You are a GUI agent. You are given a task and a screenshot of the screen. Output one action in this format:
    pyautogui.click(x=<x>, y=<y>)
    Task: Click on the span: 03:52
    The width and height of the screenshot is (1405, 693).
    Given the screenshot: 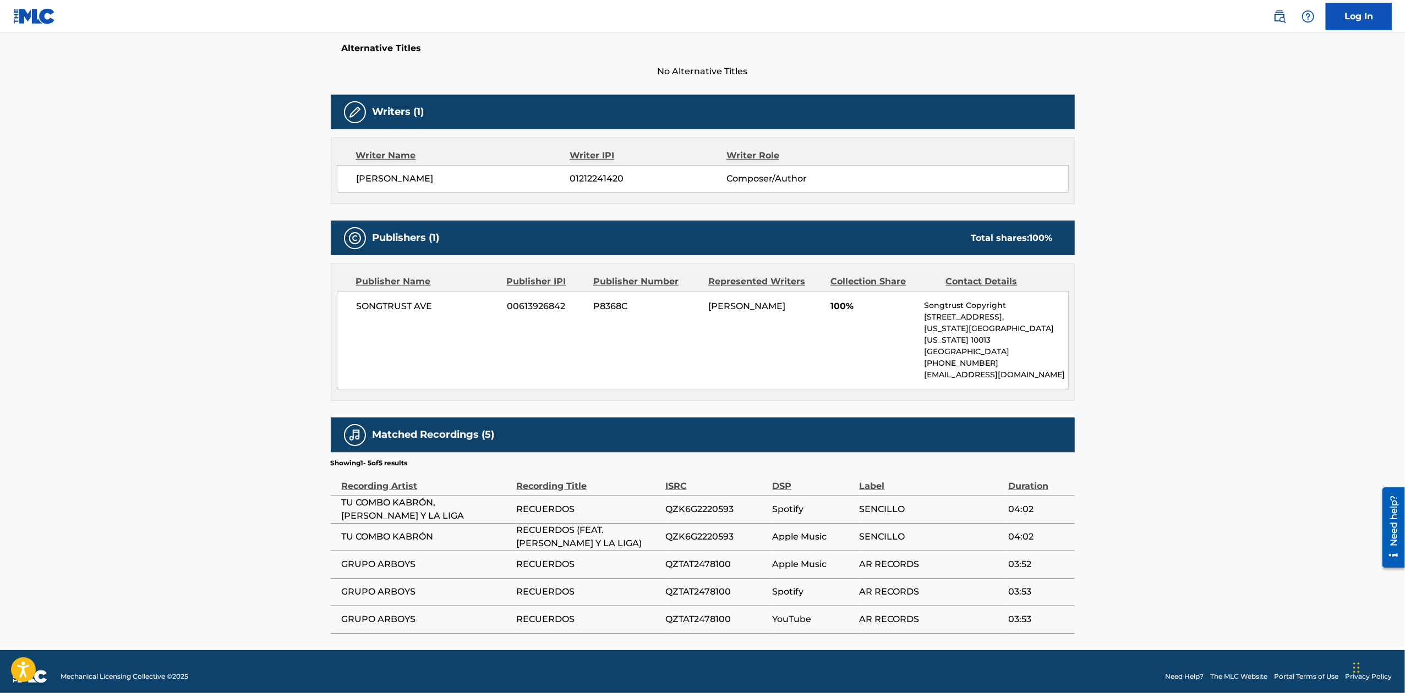 What is the action you would take?
    pyautogui.click(x=1038, y=565)
    